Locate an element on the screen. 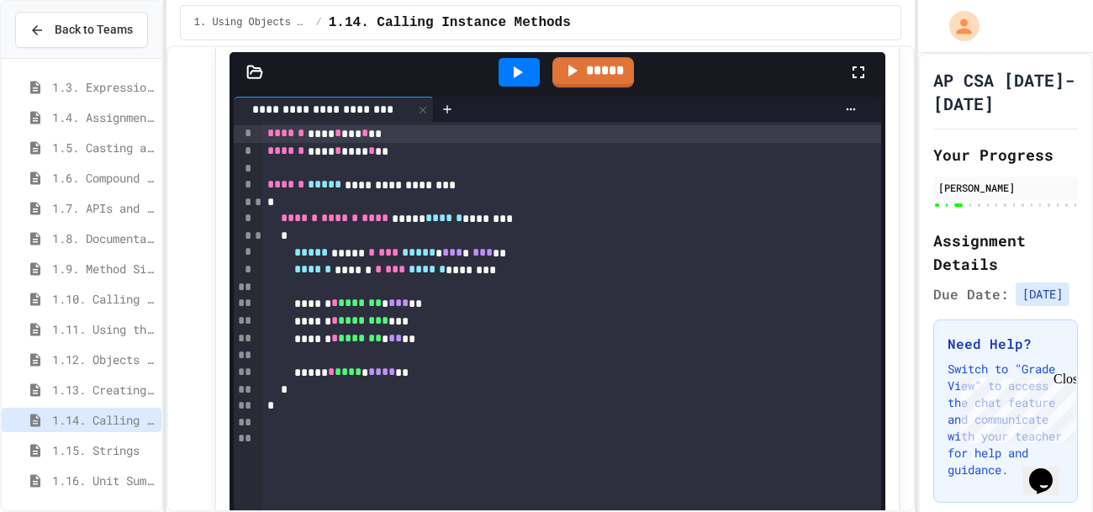  span: 1.13. Creating and Initializing Objects: Constructors is located at coordinates (103, 389).